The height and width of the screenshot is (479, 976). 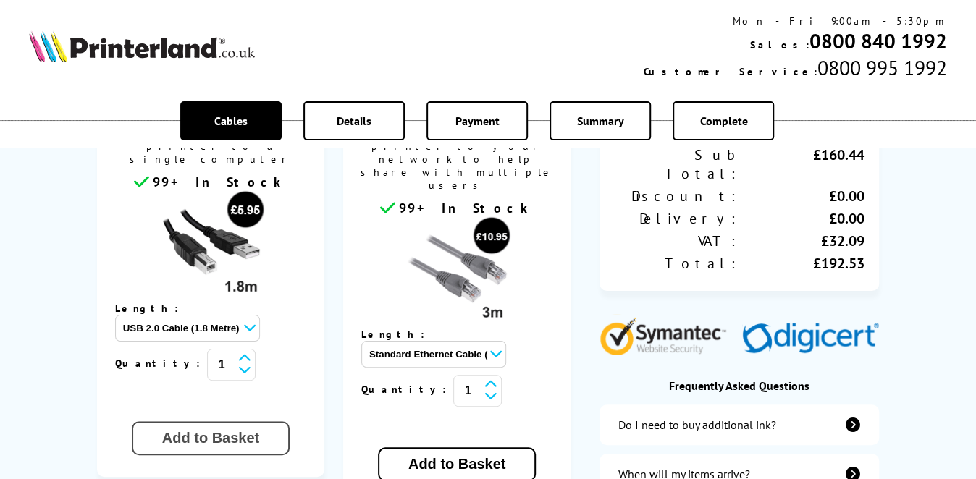 What do you see at coordinates (802, 264) in the screenshot?
I see `div: £192.53` at bounding box center [802, 264].